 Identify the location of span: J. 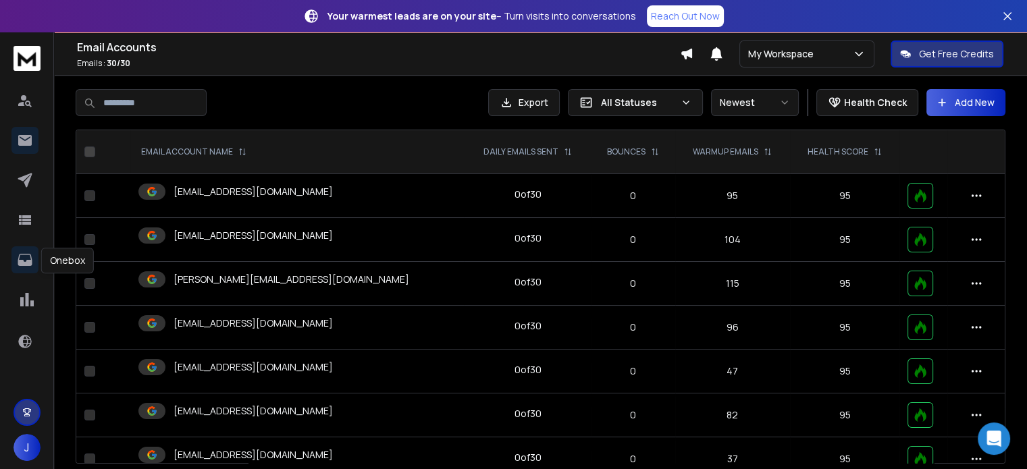
(27, 447).